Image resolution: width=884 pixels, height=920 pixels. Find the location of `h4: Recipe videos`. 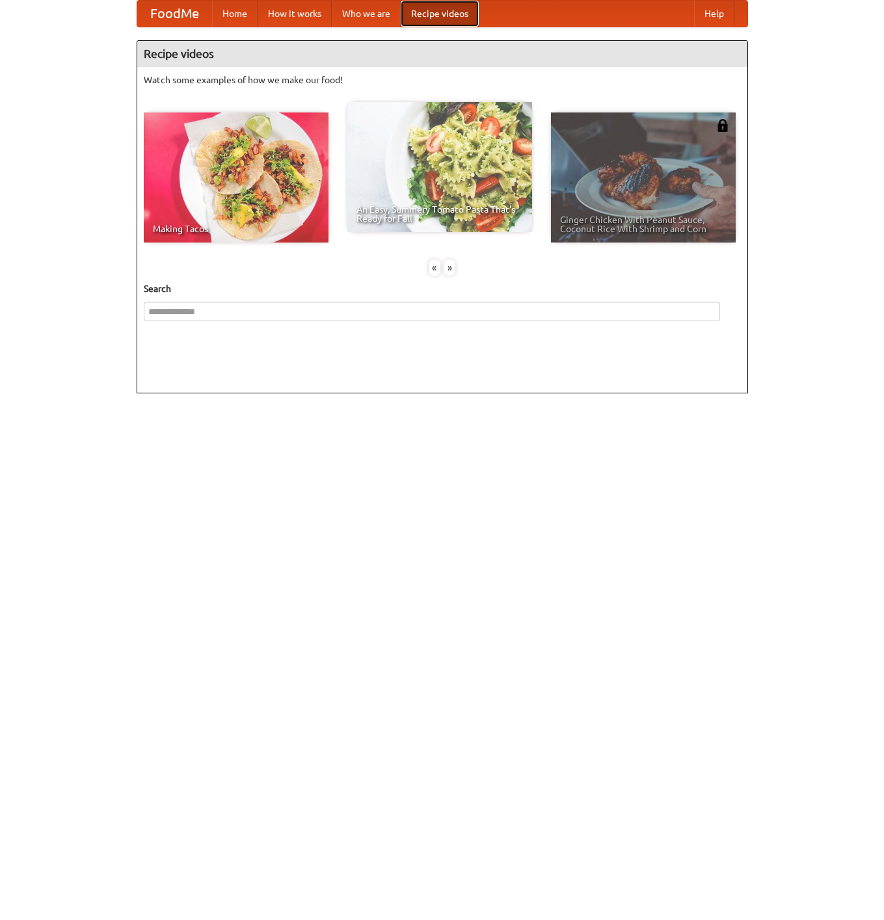

h4: Recipe videos is located at coordinates (442, 54).